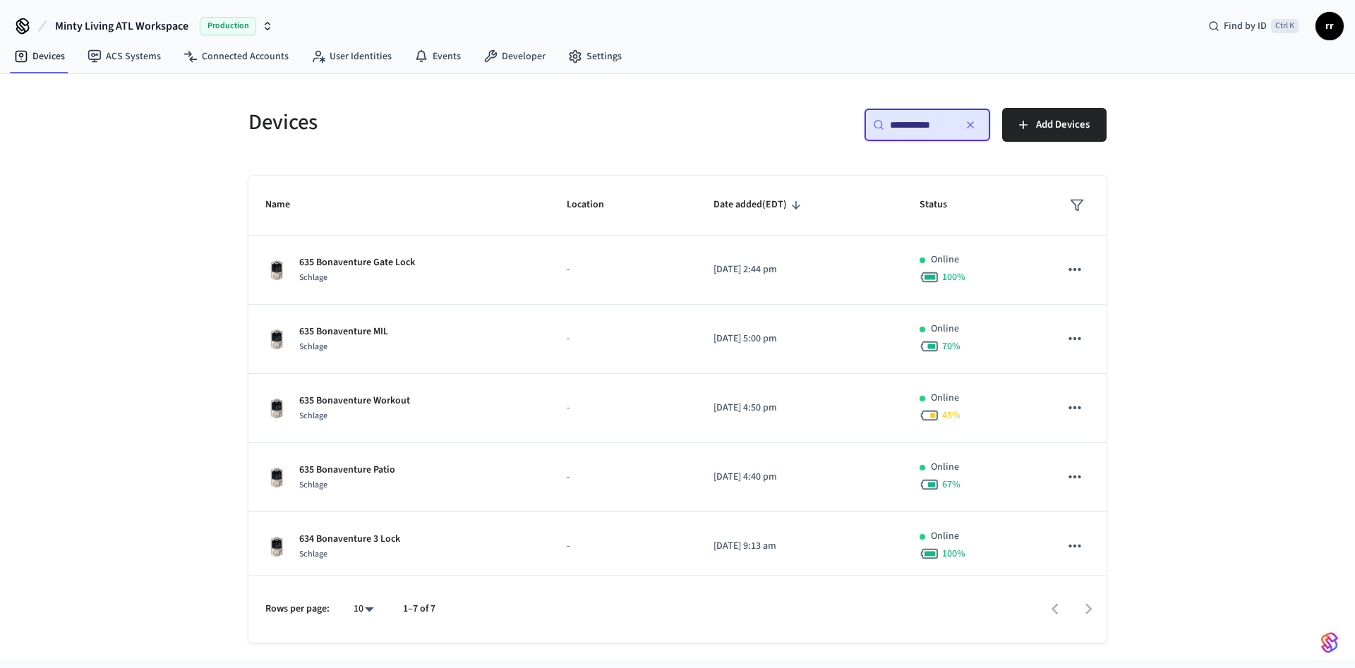 This screenshot has height=668, width=1355. Describe the element at coordinates (951, 485) in the screenshot. I see `span: 67 %` at that location.